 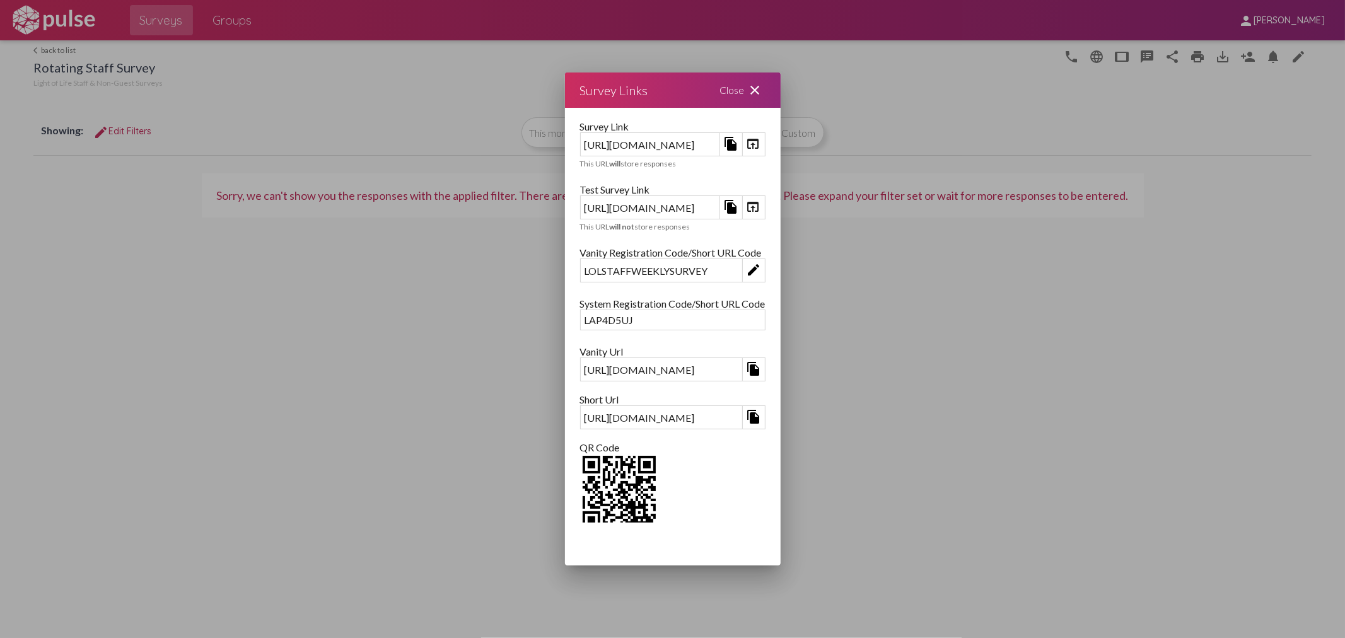 I want to click on div: Vanity Url, so click(x=673, y=351).